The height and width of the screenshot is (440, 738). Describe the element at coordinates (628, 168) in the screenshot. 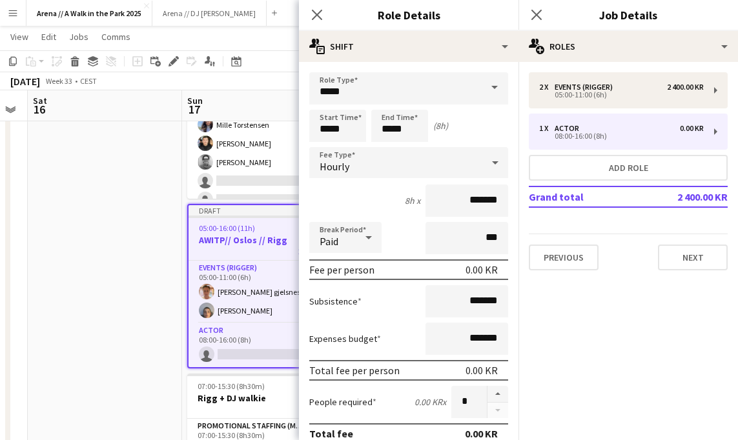

I see `button: Add role` at that location.